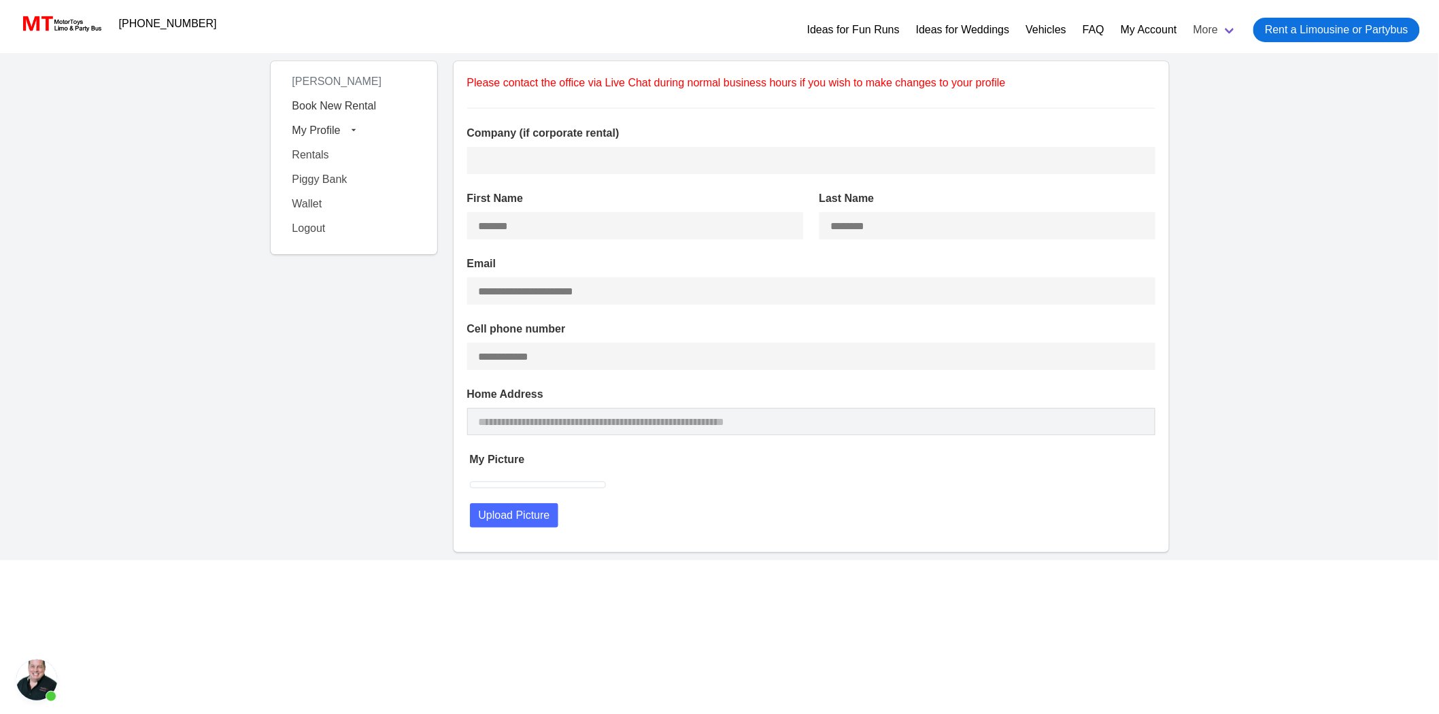 The image size is (1439, 714). What do you see at coordinates (813, 460) in the screenshot?
I see `label: My Picture` at bounding box center [813, 460].